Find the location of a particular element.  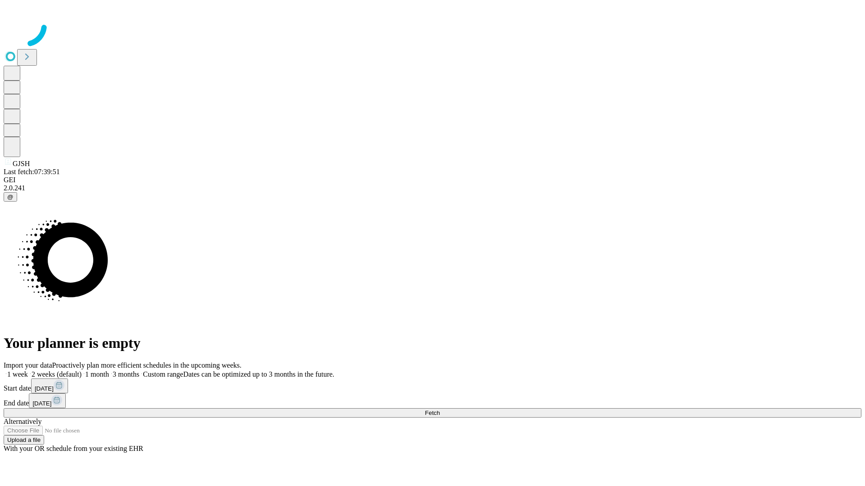

span: 3 months is located at coordinates (126, 374).